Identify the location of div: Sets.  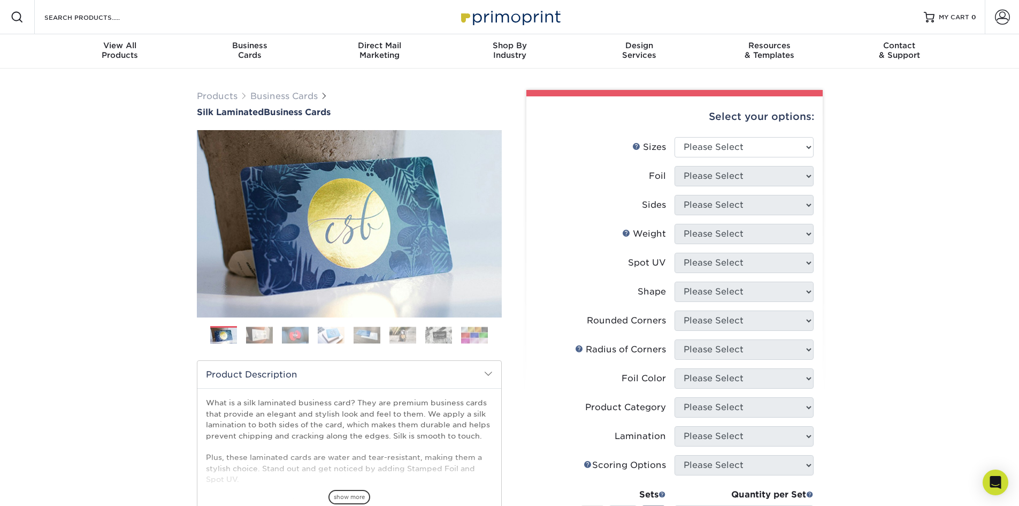
(623, 494).